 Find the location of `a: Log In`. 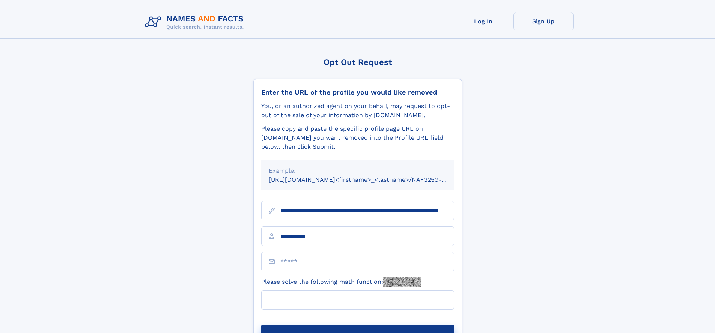

a: Log In is located at coordinates (484, 21).